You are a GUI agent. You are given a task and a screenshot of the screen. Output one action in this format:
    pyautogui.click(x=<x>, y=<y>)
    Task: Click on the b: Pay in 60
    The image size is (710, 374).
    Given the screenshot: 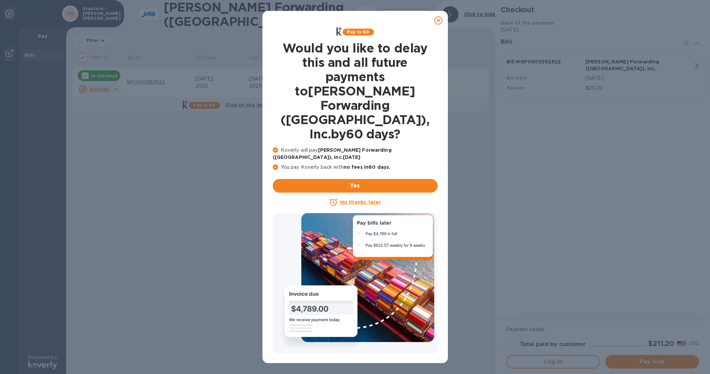 What is the action you would take?
    pyautogui.click(x=358, y=32)
    